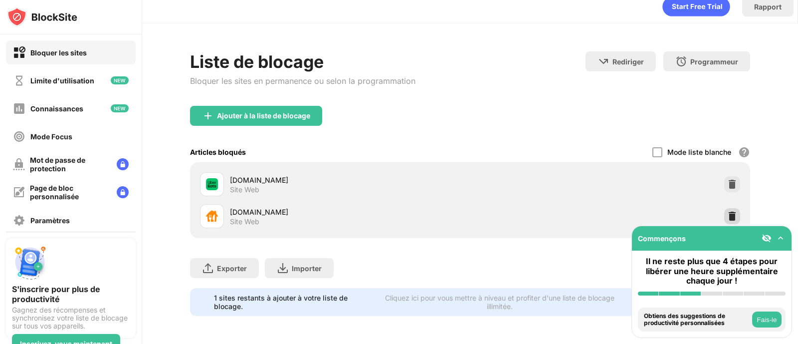 This screenshot has height=344, width=798. I want to click on img: eye-not-visible.svg, so click(766, 238).